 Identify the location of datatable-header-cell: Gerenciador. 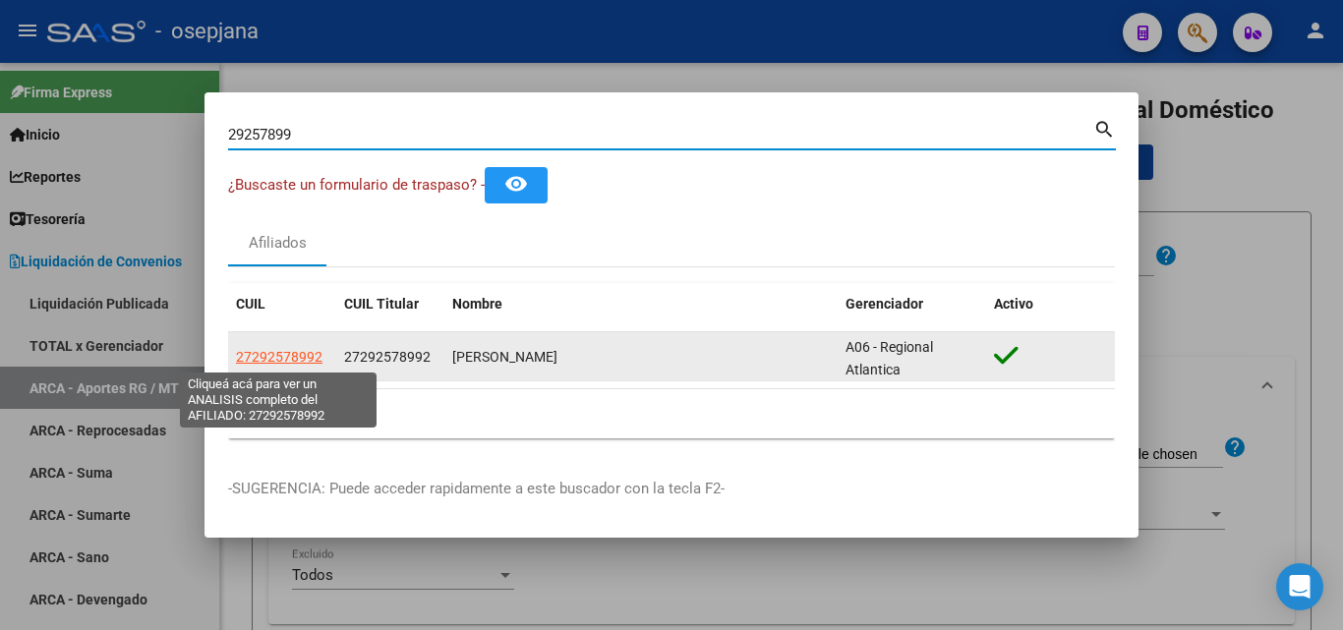
(911, 304).